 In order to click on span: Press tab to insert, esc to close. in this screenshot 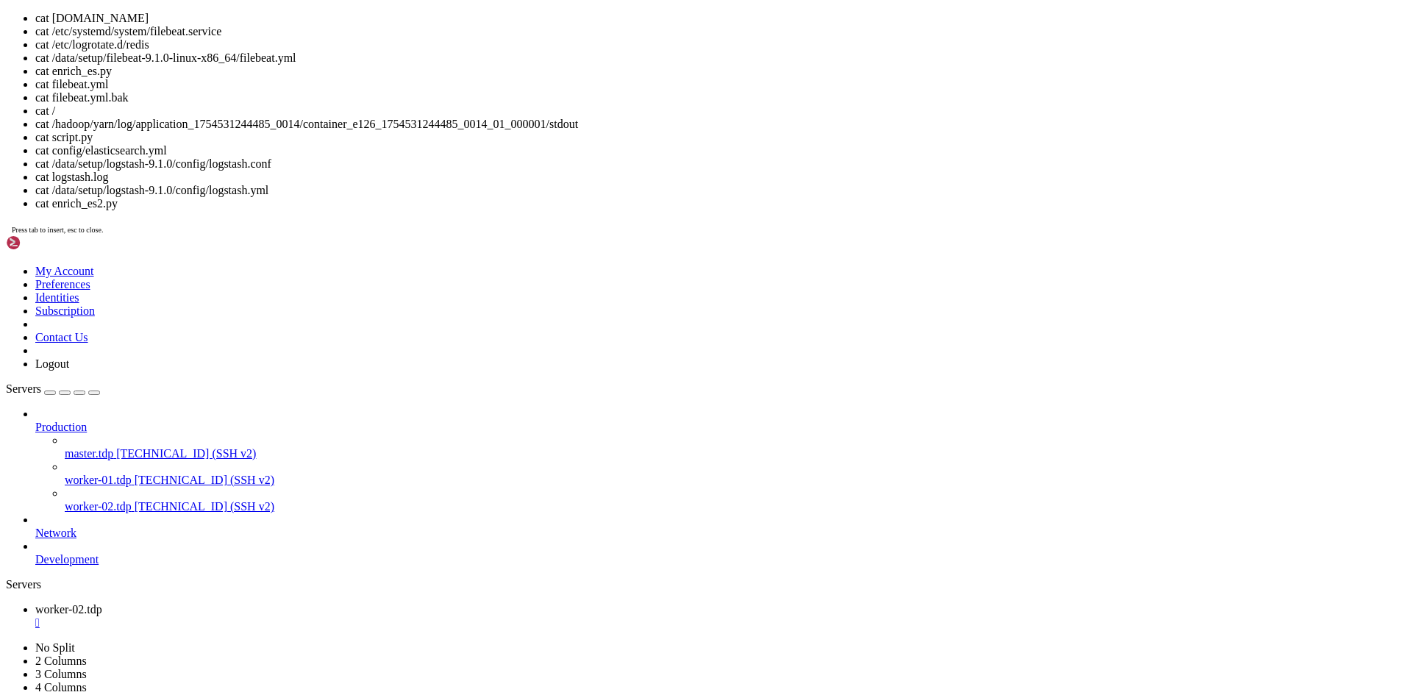, I will do `click(57, 230)`.